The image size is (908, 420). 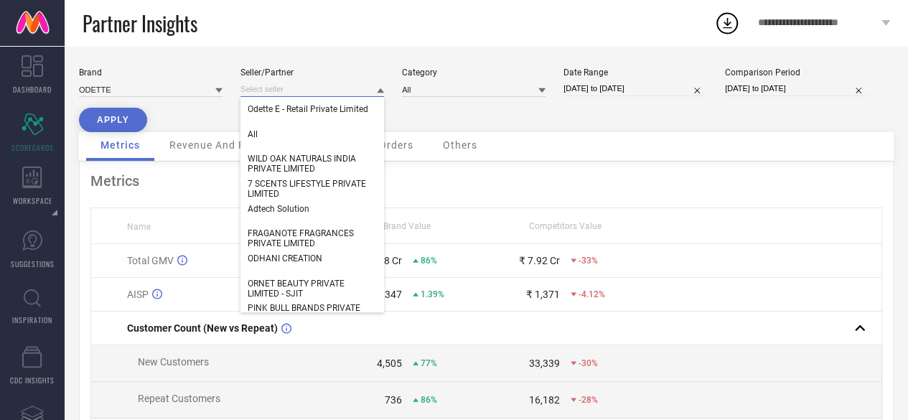 I want to click on span: Partner Insights, so click(x=140, y=23).